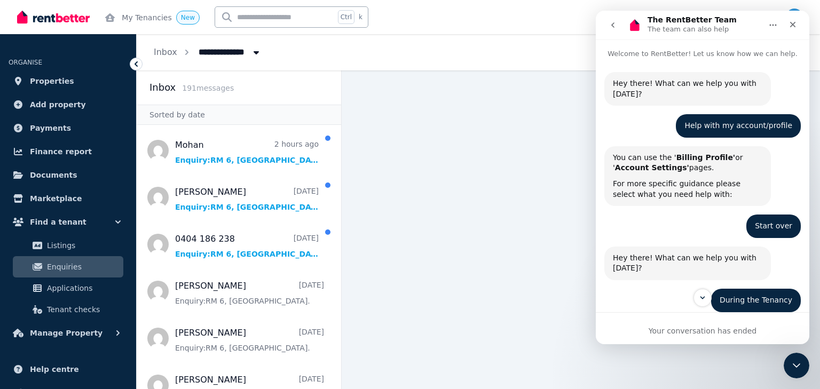 The image size is (820, 389). I want to click on span: Applications, so click(83, 288).